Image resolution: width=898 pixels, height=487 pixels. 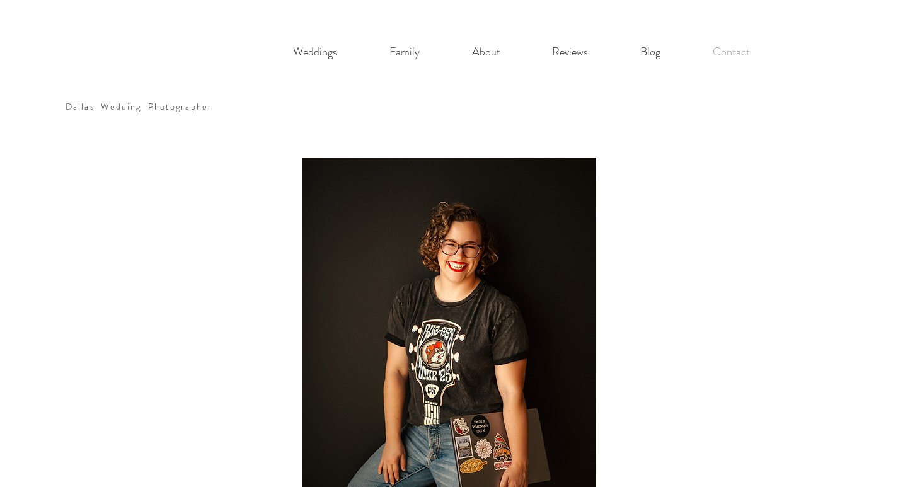 I want to click on a: About, so click(x=486, y=52).